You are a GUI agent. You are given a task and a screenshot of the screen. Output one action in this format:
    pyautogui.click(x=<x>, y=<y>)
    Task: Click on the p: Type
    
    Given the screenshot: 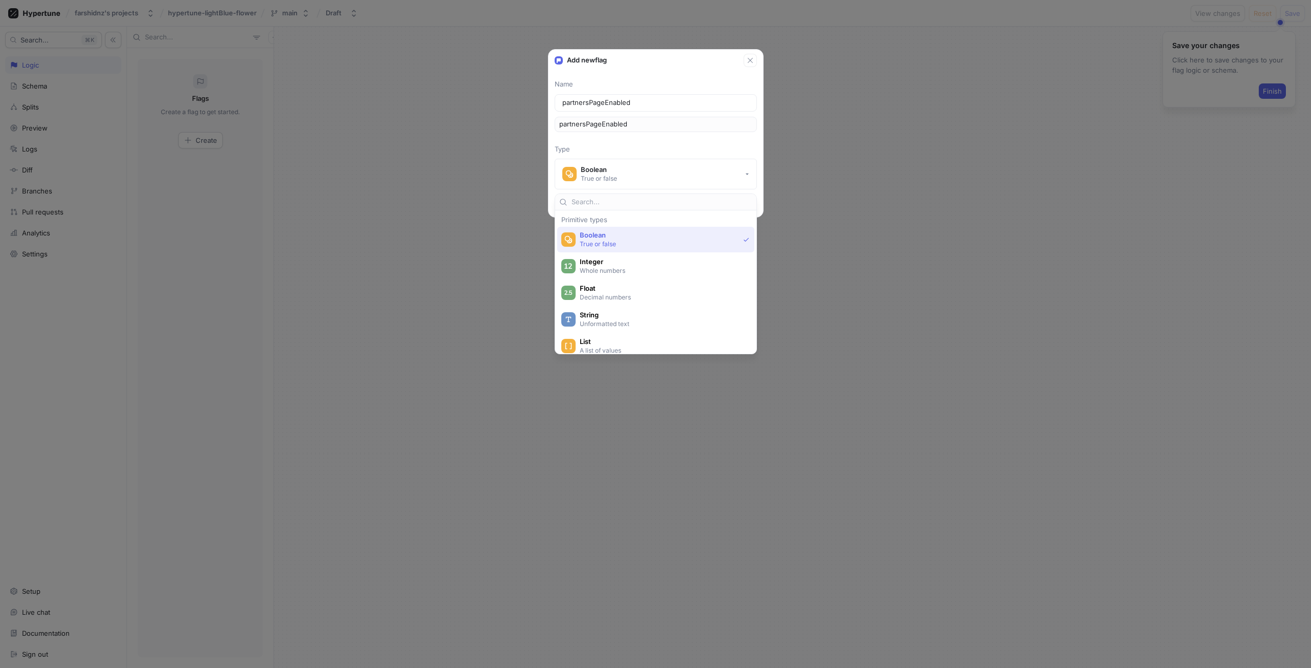 What is the action you would take?
    pyautogui.click(x=655, y=149)
    